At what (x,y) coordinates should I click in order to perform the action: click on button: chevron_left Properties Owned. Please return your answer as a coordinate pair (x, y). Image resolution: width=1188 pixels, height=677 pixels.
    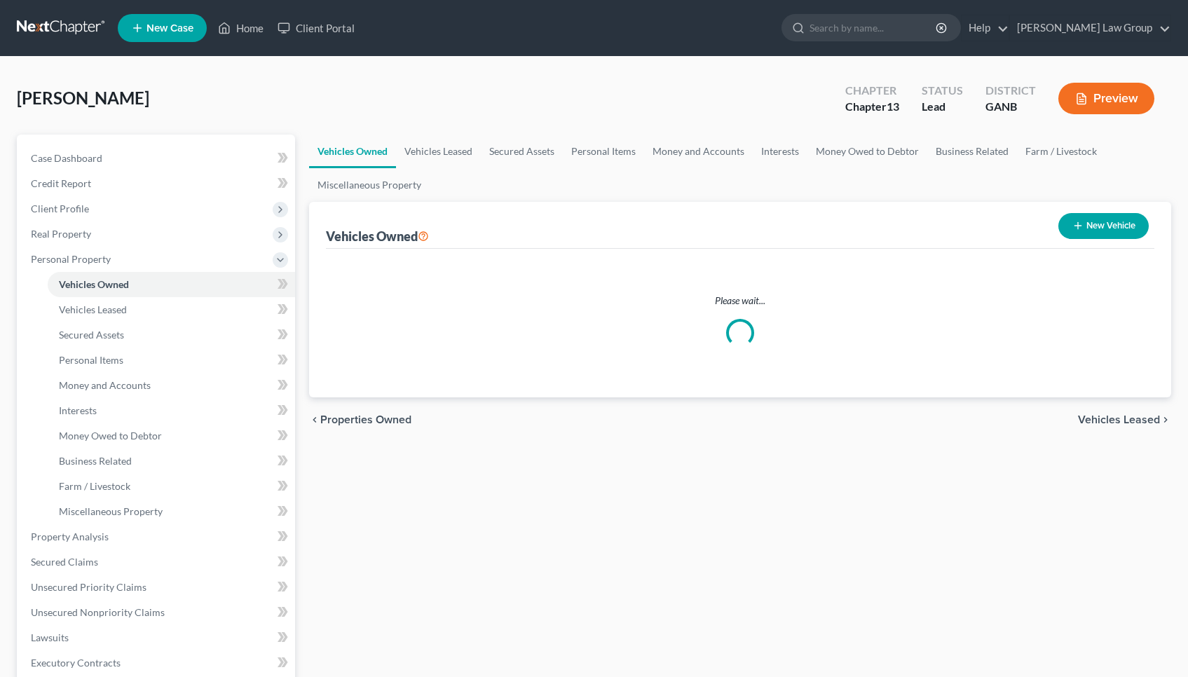
    Looking at the image, I should click on (360, 420).